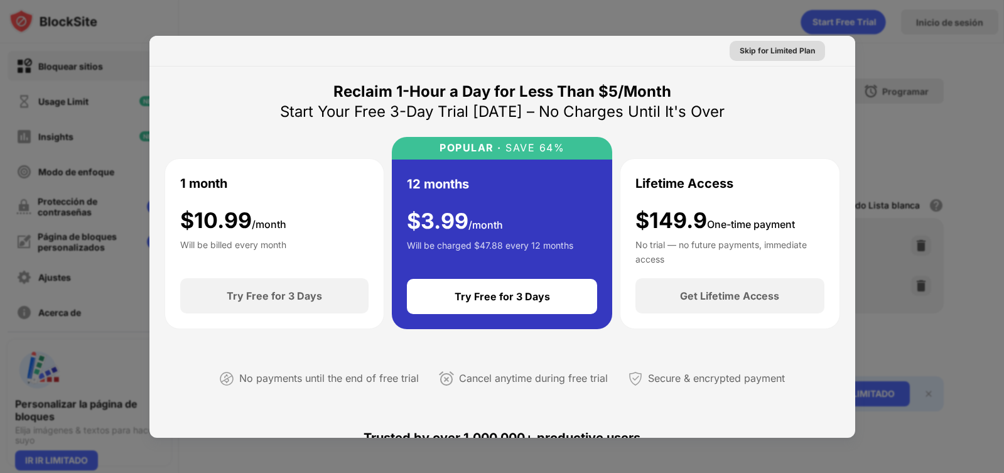 The image size is (1004, 473). What do you see at coordinates (203, 183) in the screenshot?
I see `div: 1 month` at bounding box center [203, 183].